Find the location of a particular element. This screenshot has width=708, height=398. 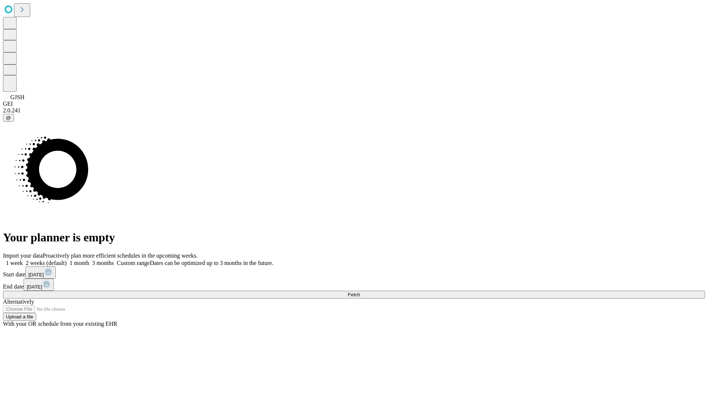

div: GEI is located at coordinates (354, 104).